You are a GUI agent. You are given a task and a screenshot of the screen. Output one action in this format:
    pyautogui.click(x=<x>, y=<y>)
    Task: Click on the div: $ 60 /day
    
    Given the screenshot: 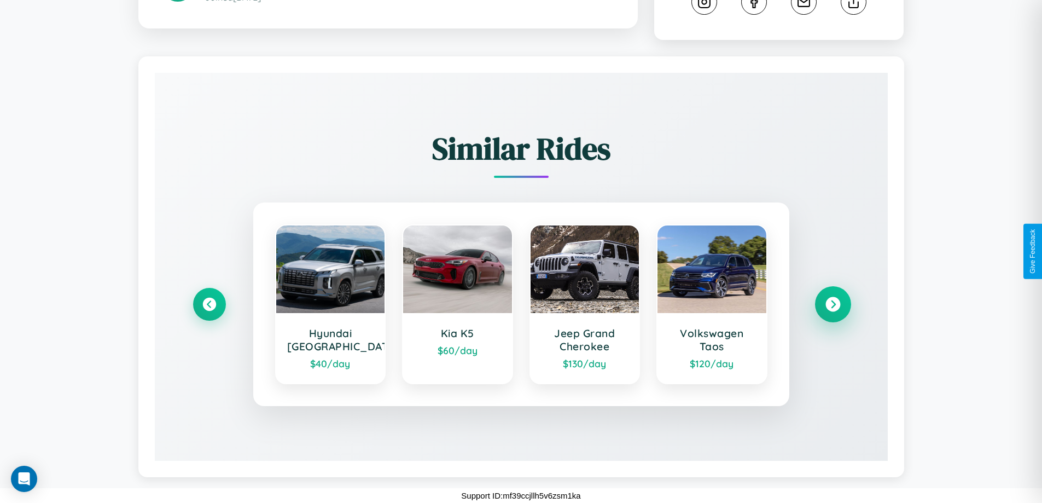 What is the action you would take?
    pyautogui.click(x=457, y=350)
    